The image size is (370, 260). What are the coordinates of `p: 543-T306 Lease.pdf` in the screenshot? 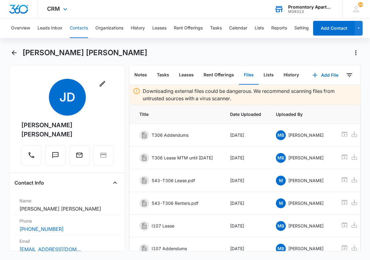 It's located at (173, 181).